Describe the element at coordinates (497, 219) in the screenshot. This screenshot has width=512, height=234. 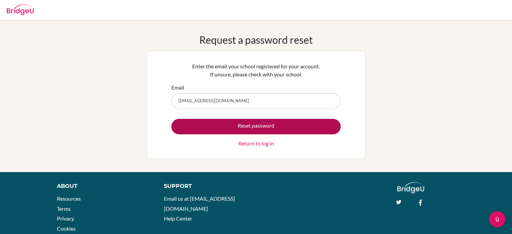
I see `div: Open Intercom Messenger` at that location.